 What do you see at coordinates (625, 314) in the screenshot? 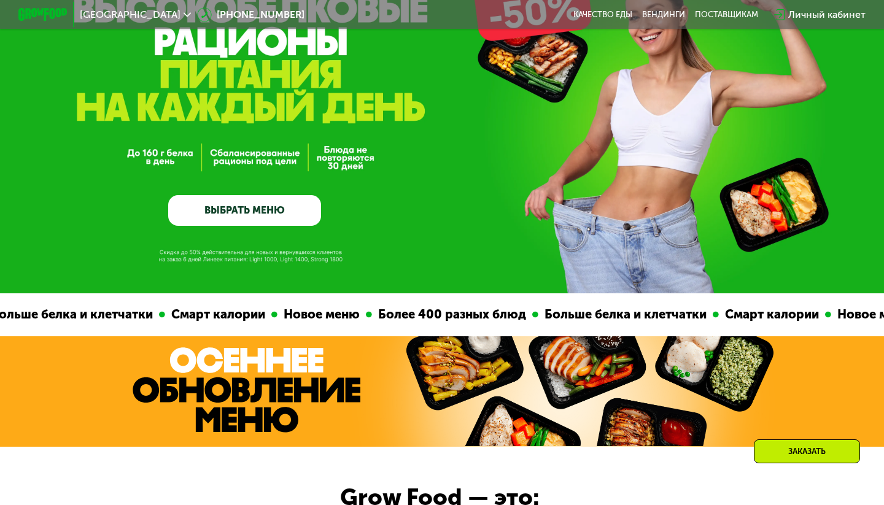
I see `div: Больше белка и клетчатки` at bounding box center [625, 314].